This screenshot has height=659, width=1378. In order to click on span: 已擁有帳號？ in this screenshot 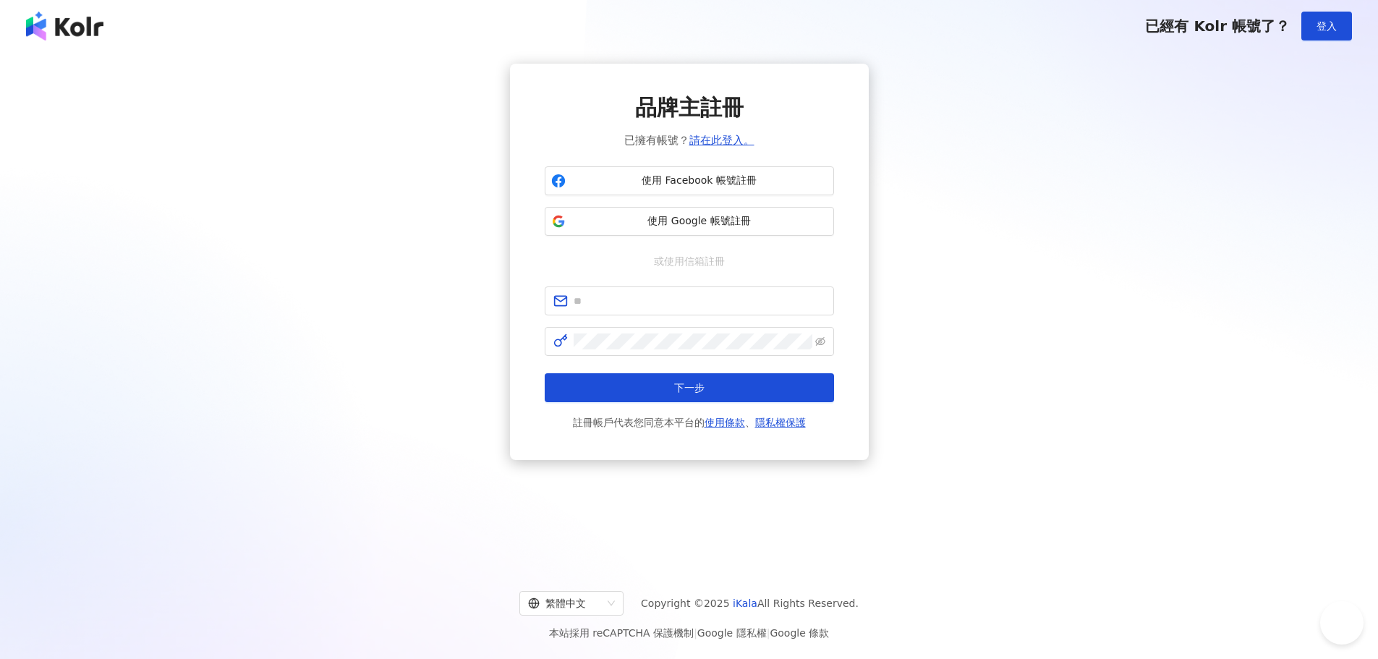, I will do `click(689, 140)`.